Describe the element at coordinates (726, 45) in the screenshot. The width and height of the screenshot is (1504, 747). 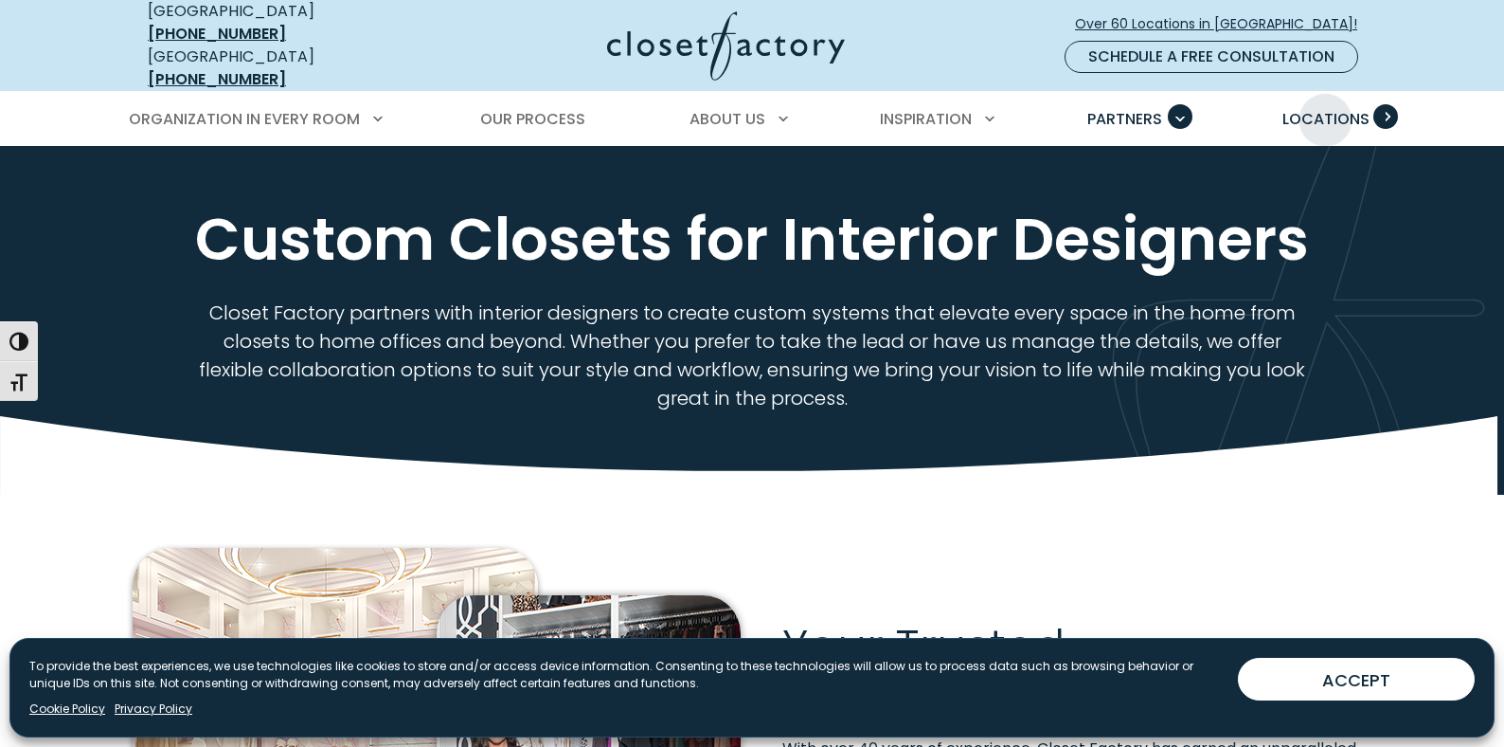
I see `img: Closet Factory Logo` at that location.